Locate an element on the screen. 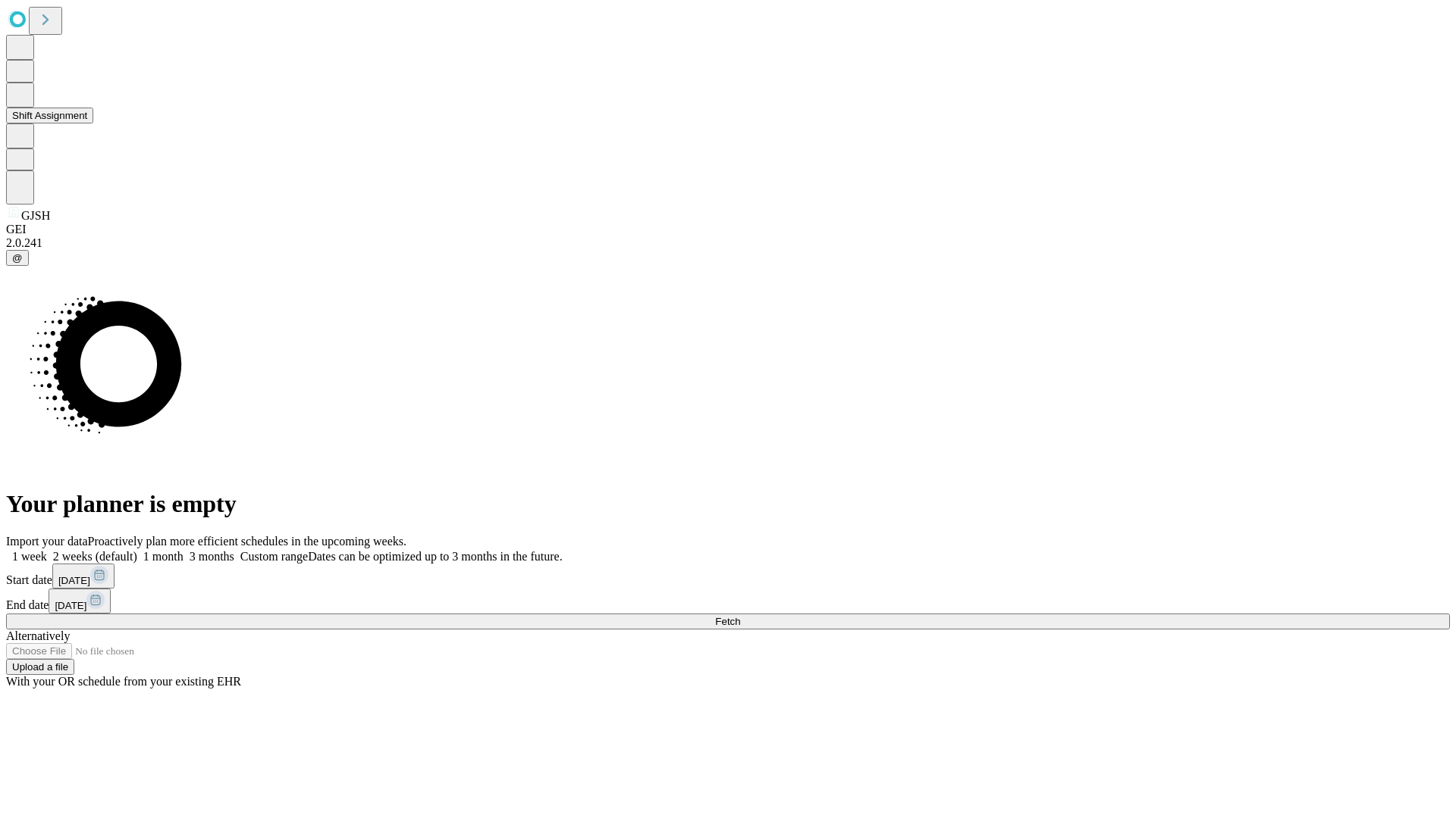 This screenshot has height=818, width=1456. button: Shift Assignment is located at coordinates (50, 115).